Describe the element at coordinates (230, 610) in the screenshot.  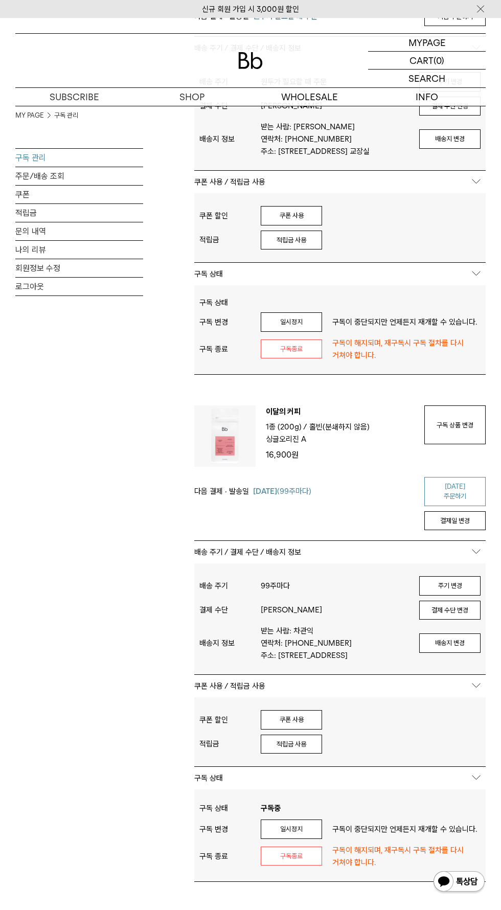
I see `div: 결제 수단` at that location.